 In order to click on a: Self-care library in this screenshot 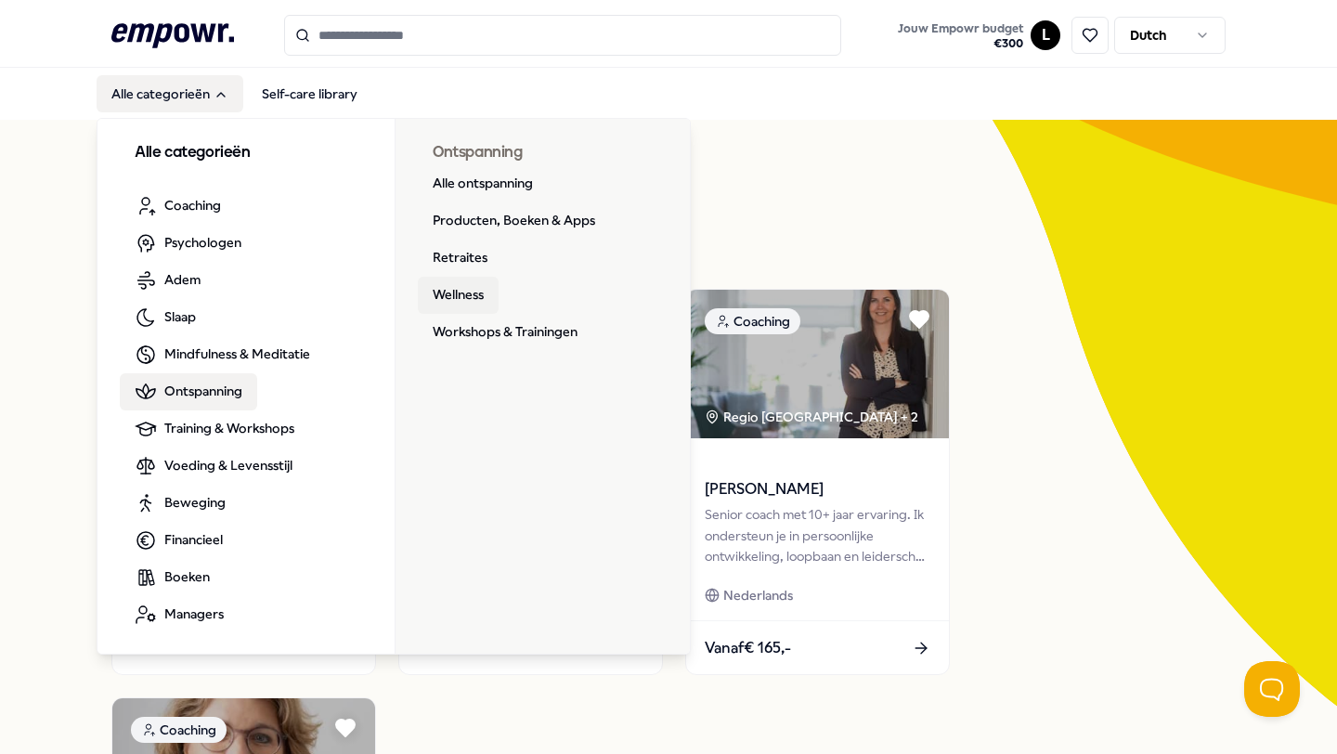, I will do `click(309, 94)`.